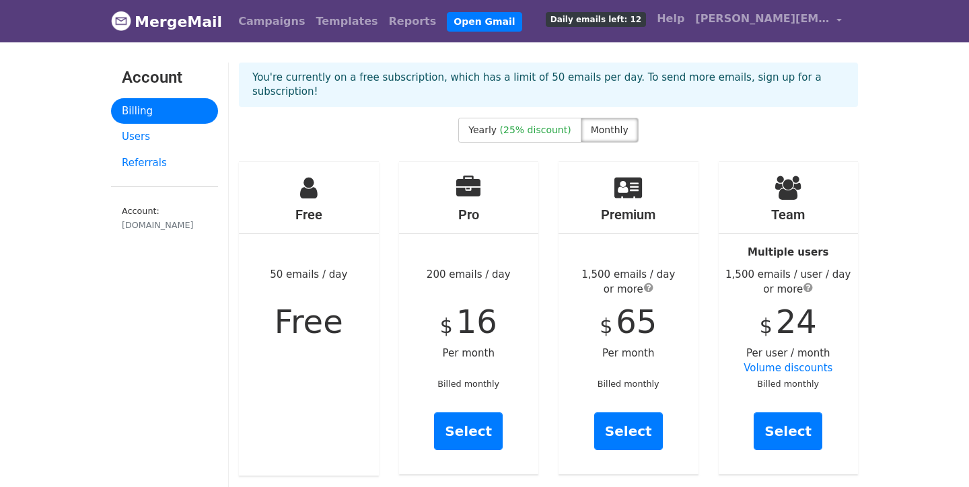  I want to click on div: Chat Widget, so click(935, 455).